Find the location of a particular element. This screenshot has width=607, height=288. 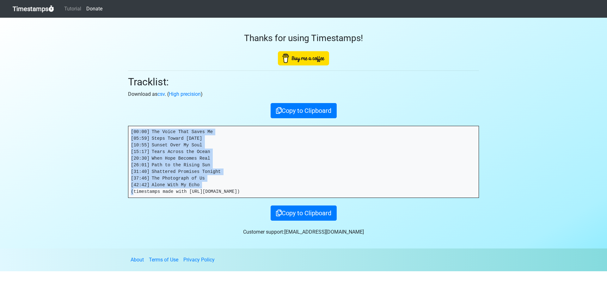

a: Timestamps is located at coordinates (33, 9).